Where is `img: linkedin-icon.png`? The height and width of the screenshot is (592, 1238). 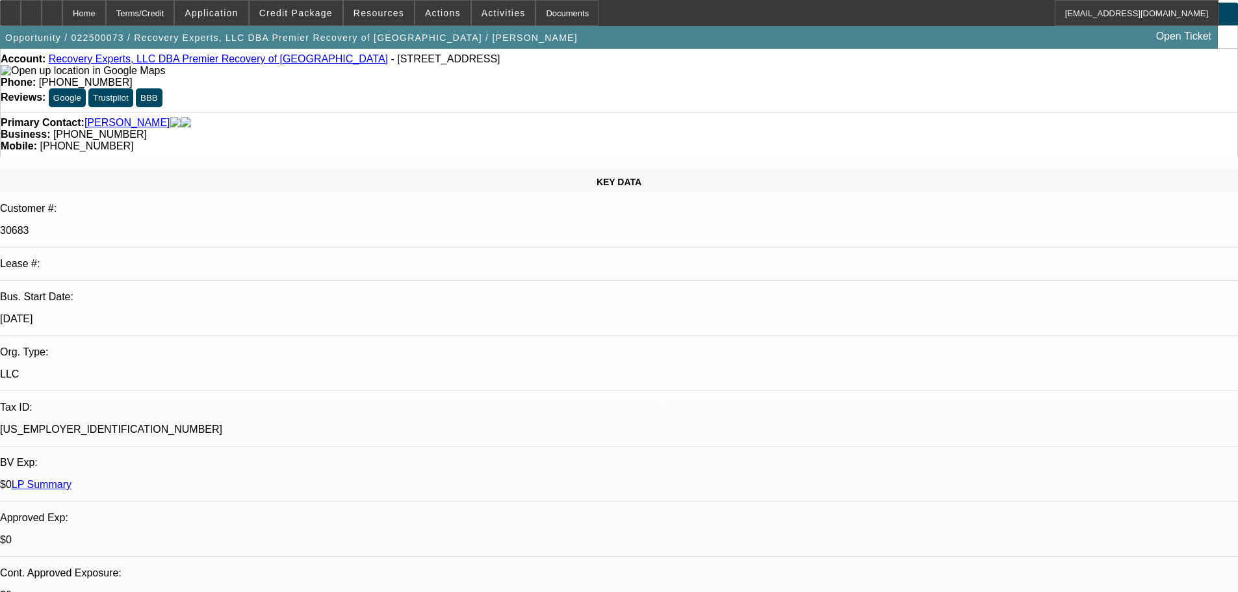
img: linkedin-icon.png is located at coordinates (186, 123).